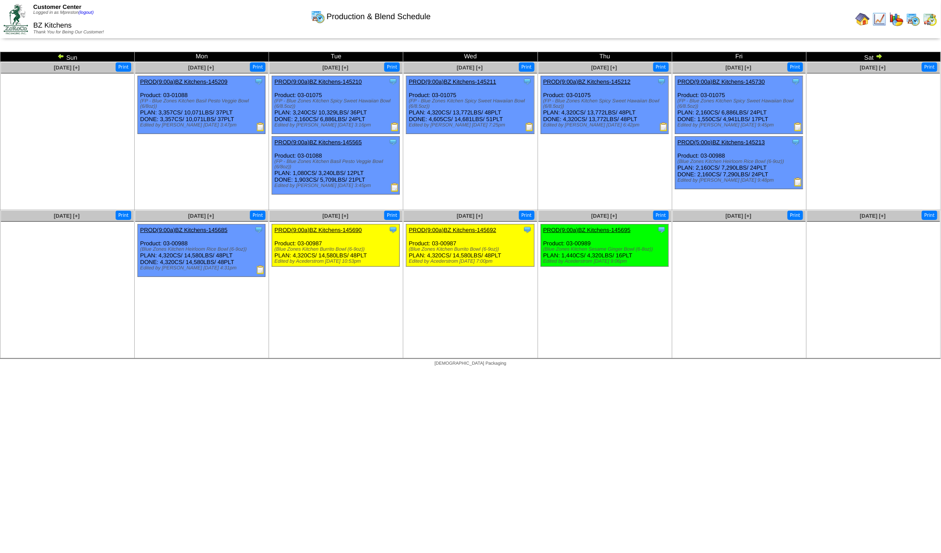 The width and height of the screenshot is (941, 553). I want to click on td: Fri, so click(739, 57).